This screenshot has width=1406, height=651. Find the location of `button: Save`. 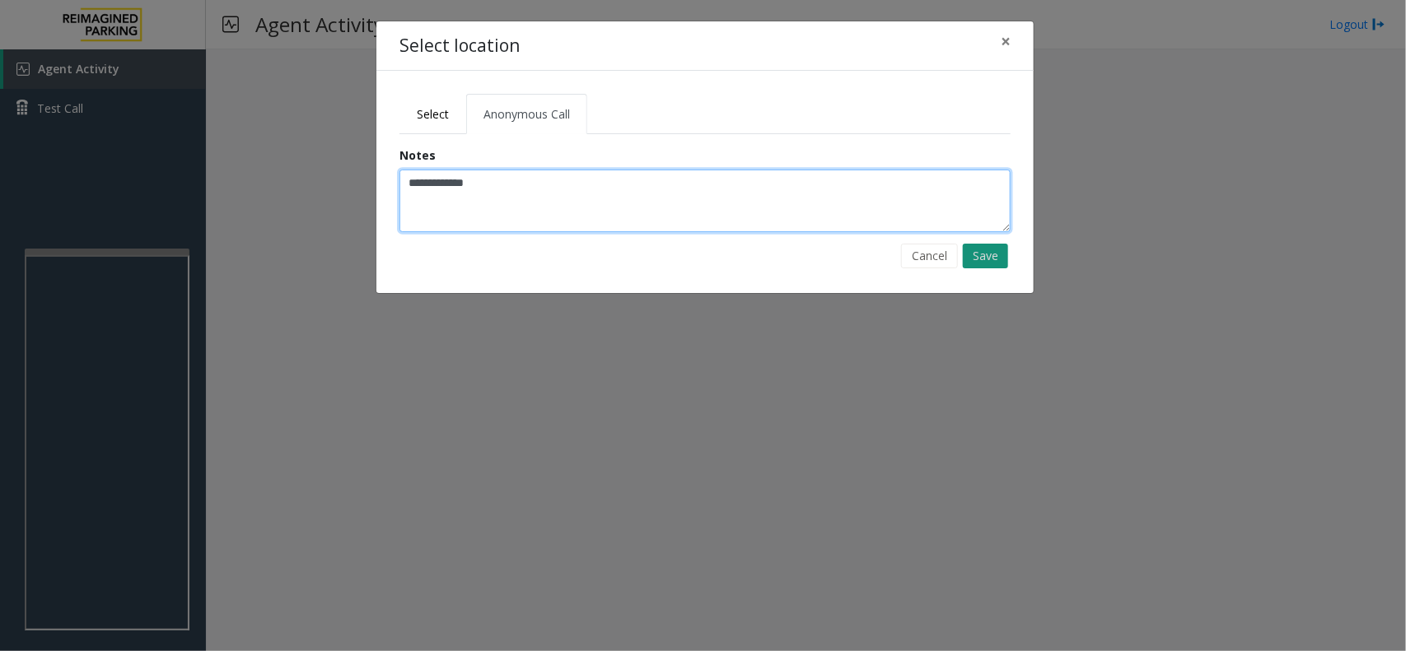

button: Save is located at coordinates (985, 256).